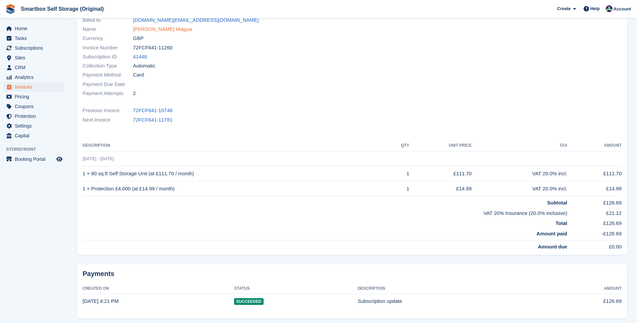 The height and width of the screenshot is (323, 637). Describe the element at coordinates (108, 84) in the screenshot. I see `span: Payment Due Date` at that location.